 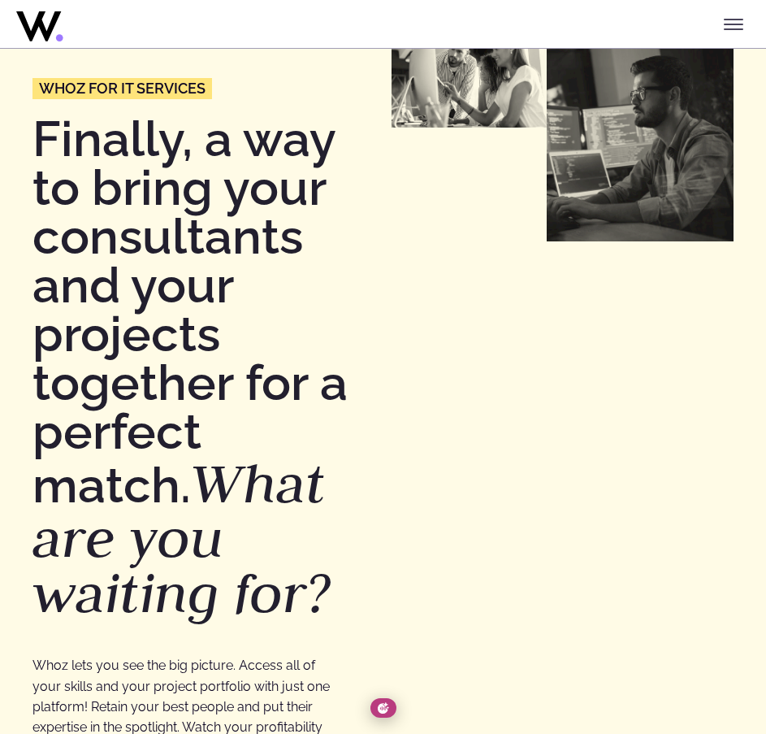 What do you see at coordinates (204, 367) in the screenshot?
I see `h1: Finally, a way to bring your consultants and your projects together for a perfect match.` at bounding box center [204, 367].